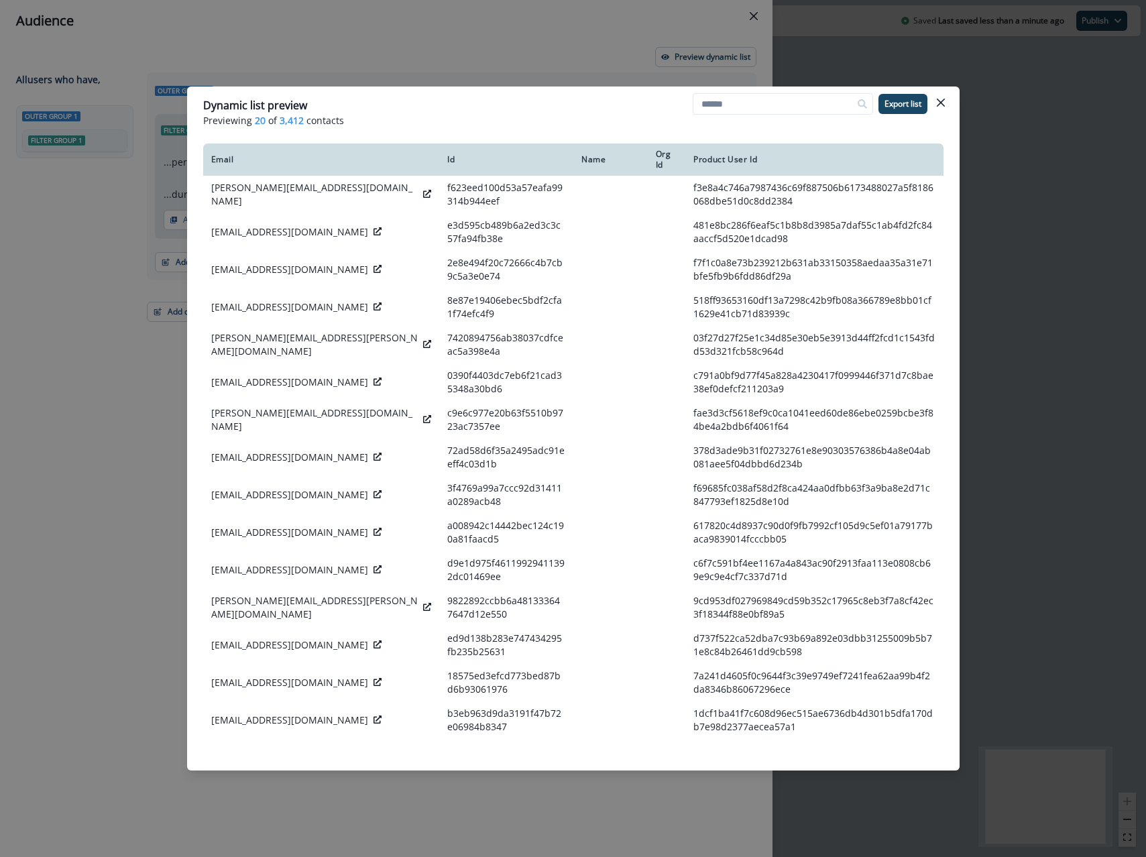  Describe the element at coordinates (506, 382) in the screenshot. I see `td: 0390f4403dc7eb6f21cad35348a30bd6` at that location.